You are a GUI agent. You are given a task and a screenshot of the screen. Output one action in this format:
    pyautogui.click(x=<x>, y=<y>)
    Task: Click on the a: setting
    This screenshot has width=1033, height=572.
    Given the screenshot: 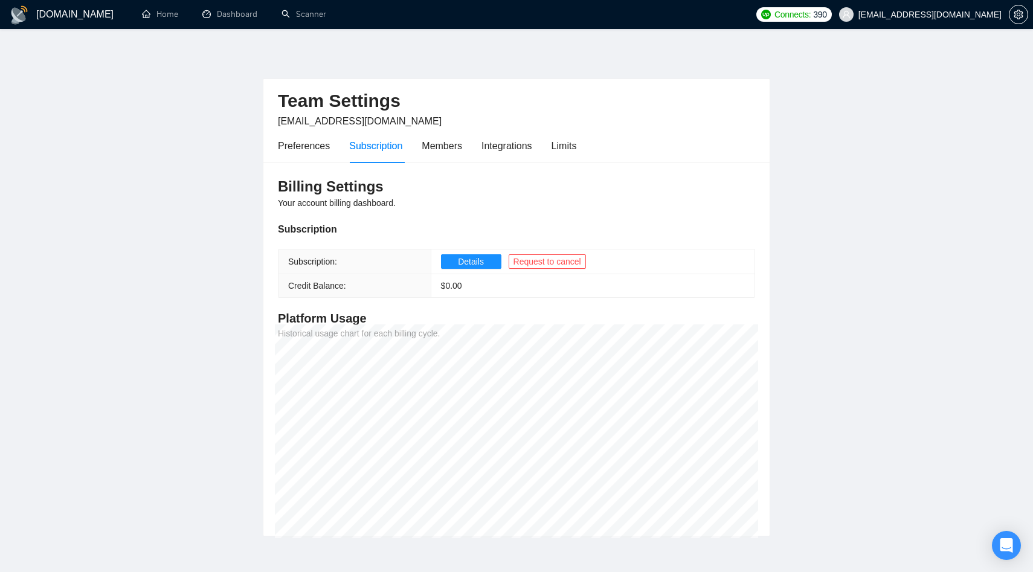 What is the action you would take?
    pyautogui.click(x=1018, y=14)
    